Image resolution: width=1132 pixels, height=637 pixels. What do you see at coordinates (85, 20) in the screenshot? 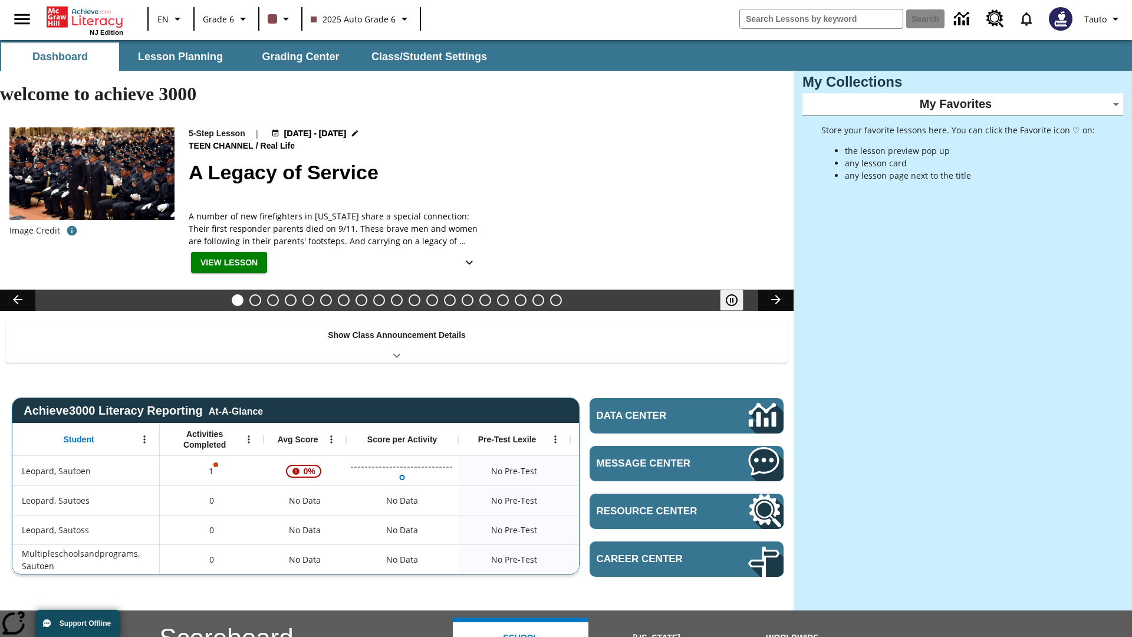
I see `div: Home` at bounding box center [85, 20].